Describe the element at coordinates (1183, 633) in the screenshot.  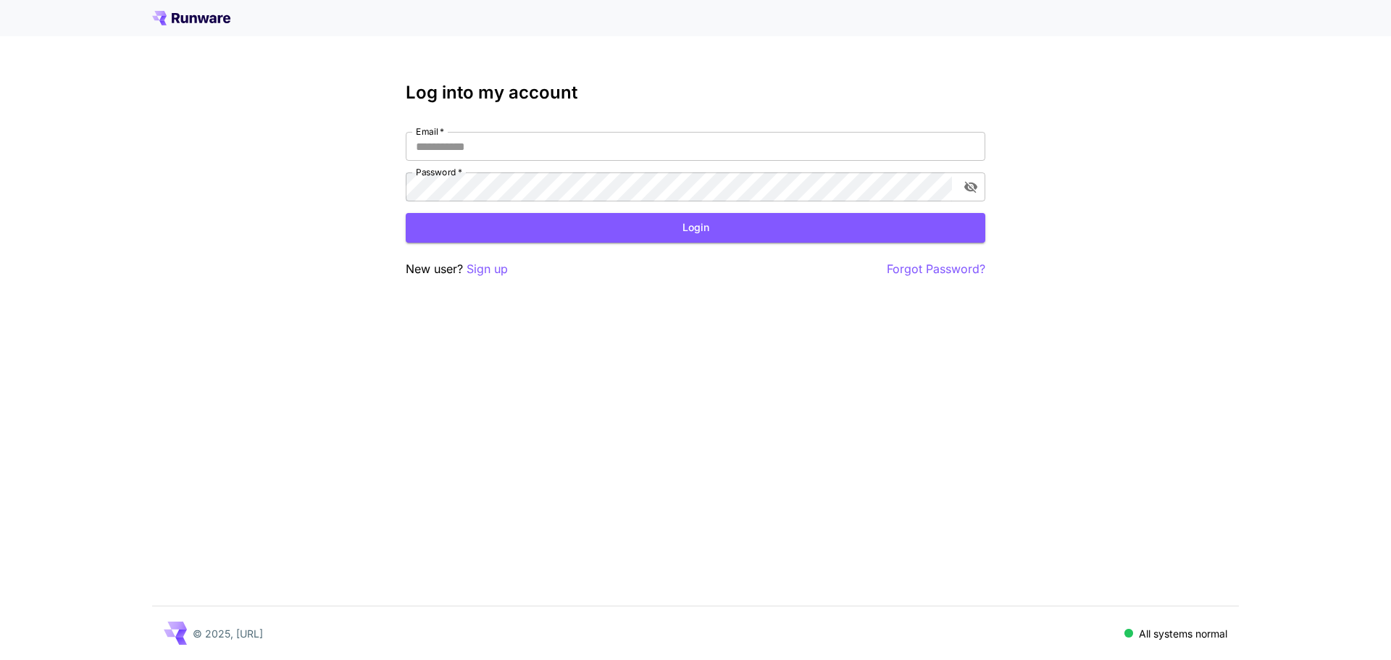
I see `p: All systems normal` at that location.